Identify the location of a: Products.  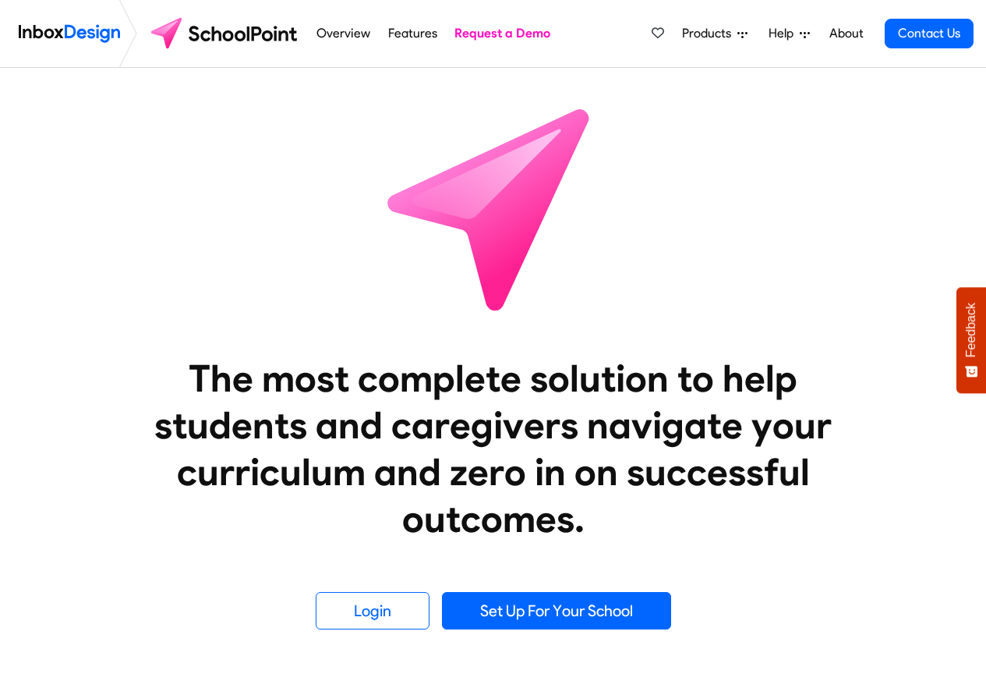
(715, 34).